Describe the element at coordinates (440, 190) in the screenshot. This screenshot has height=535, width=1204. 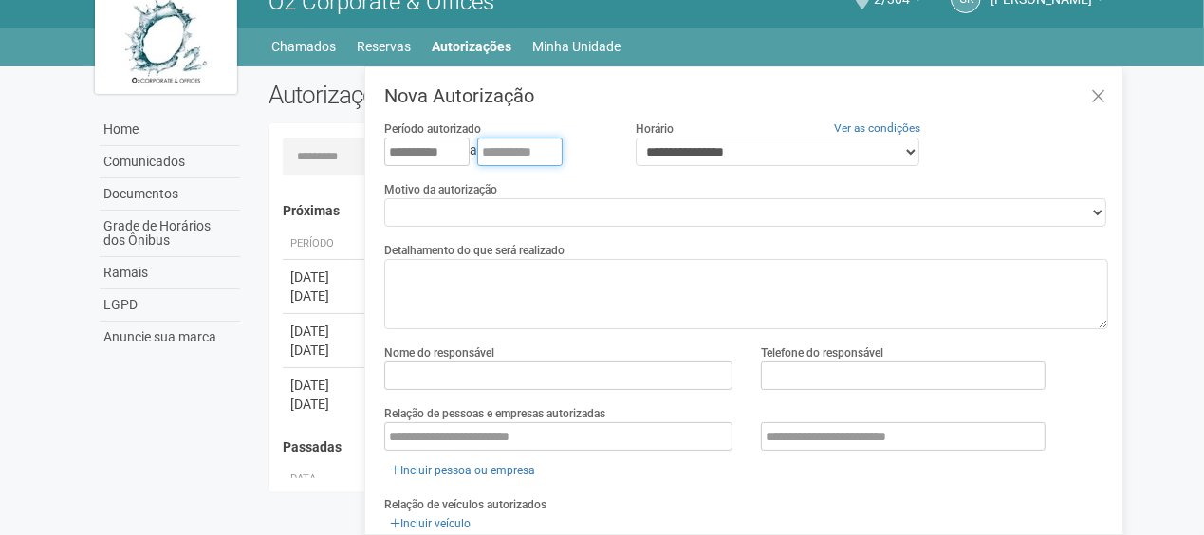
I see `label: Motivo da autorização` at that location.